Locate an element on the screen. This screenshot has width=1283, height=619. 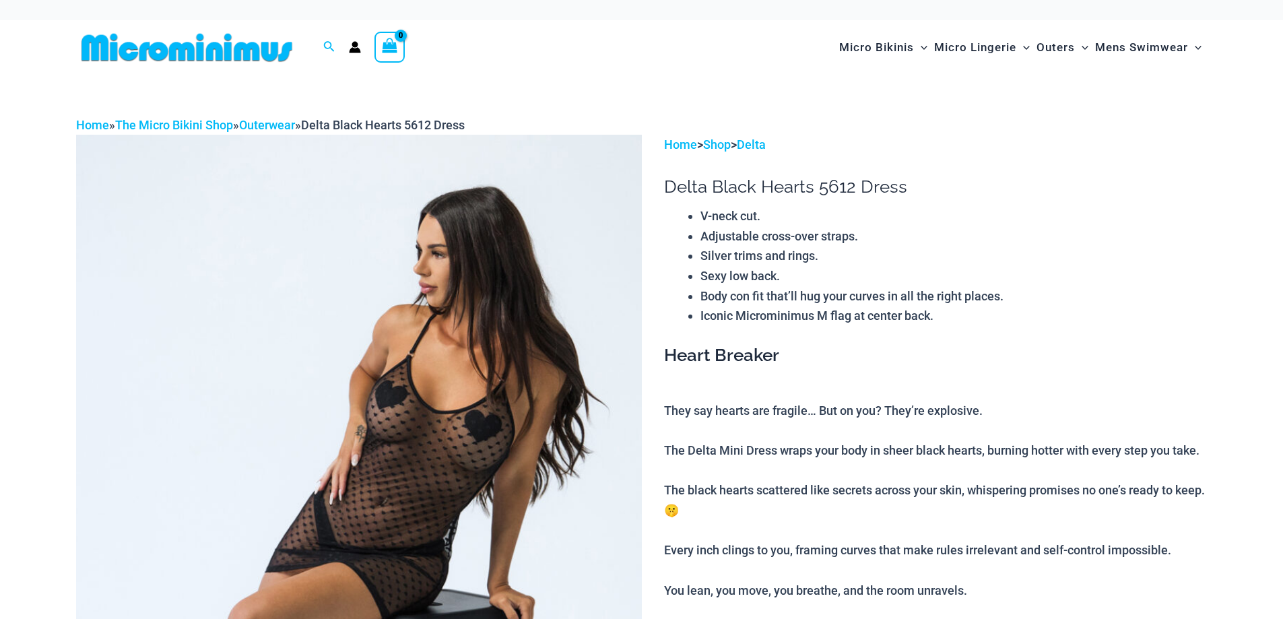
h1: Delta Black Hearts 5612 Dress is located at coordinates (935, 187).